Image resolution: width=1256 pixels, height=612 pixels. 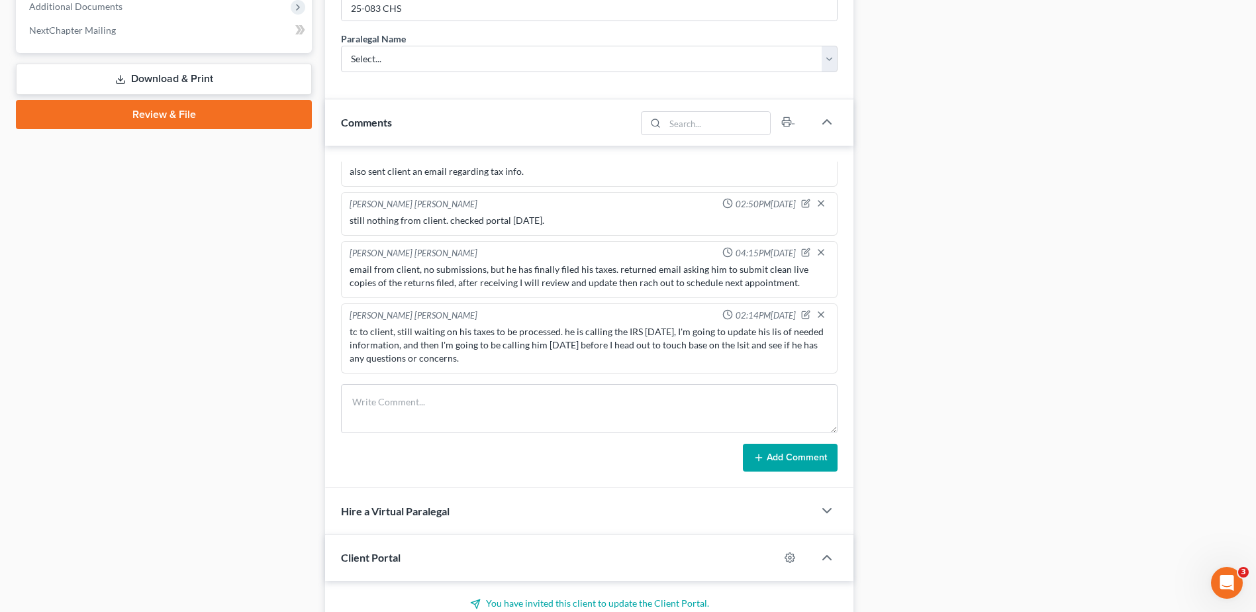 I want to click on span: Client Portal, so click(x=371, y=557).